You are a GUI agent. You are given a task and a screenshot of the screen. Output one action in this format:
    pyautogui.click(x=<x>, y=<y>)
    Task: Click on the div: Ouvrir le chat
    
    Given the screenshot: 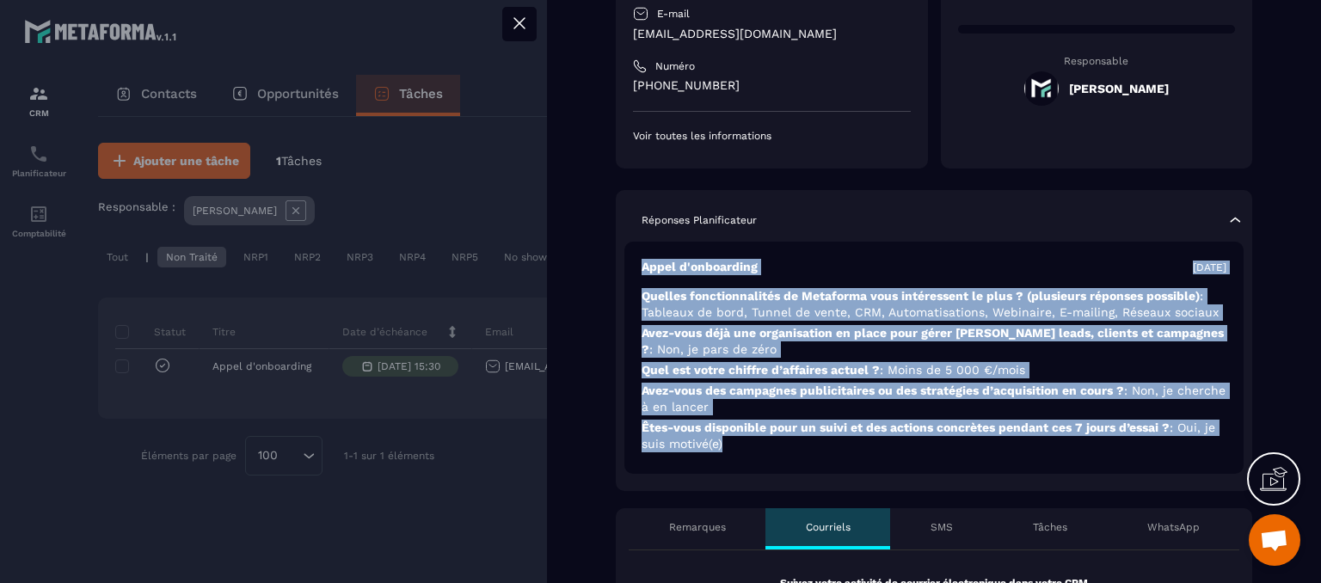 What is the action you would take?
    pyautogui.click(x=1275, y=540)
    